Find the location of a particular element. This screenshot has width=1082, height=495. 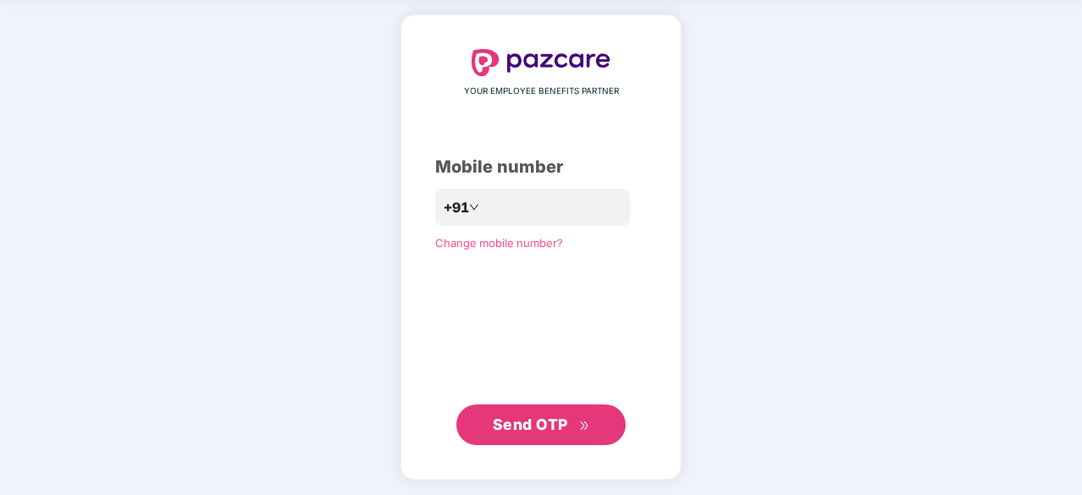

button: Send OTPdouble-right is located at coordinates (541, 425).